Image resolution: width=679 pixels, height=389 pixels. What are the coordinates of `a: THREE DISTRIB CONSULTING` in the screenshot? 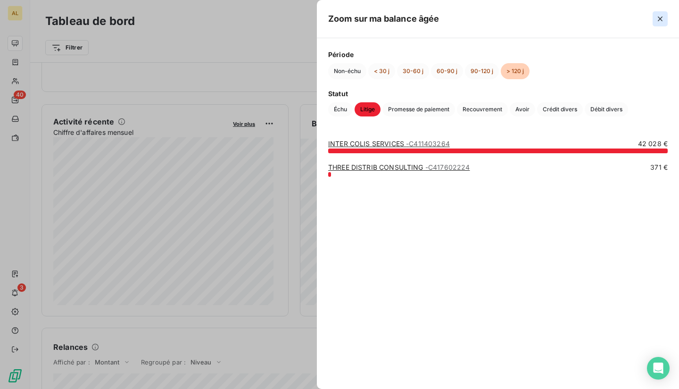 It's located at (399, 167).